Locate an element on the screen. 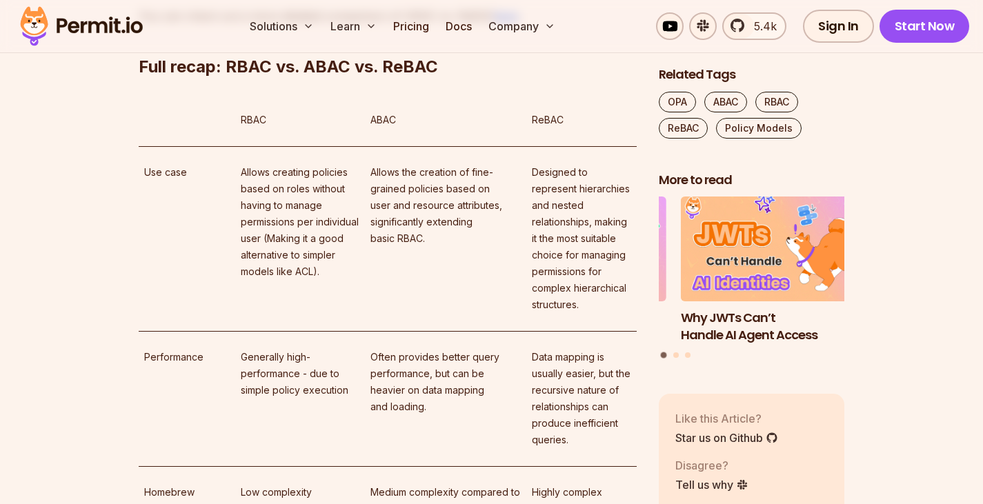  h2: More to read is located at coordinates (752, 180).